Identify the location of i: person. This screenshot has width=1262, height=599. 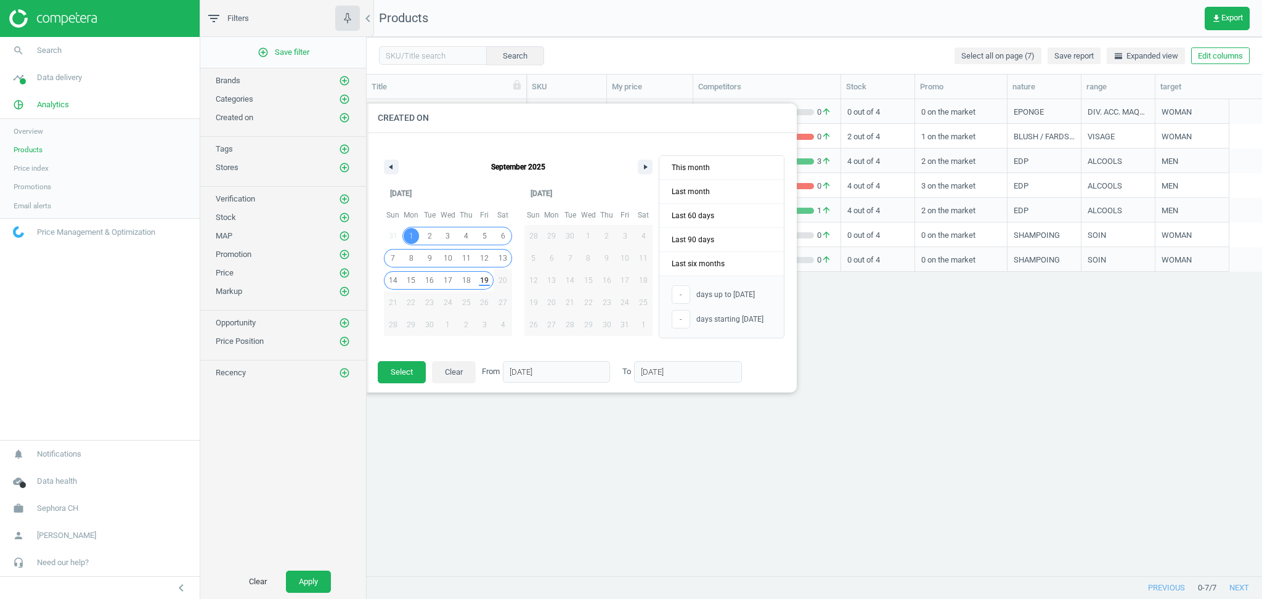
(18, 535).